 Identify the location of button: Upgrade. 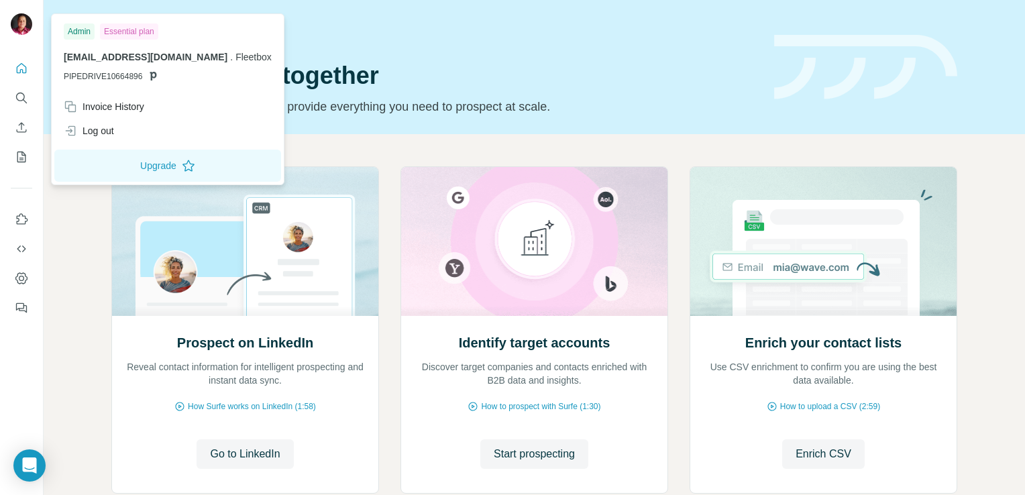
(168, 166).